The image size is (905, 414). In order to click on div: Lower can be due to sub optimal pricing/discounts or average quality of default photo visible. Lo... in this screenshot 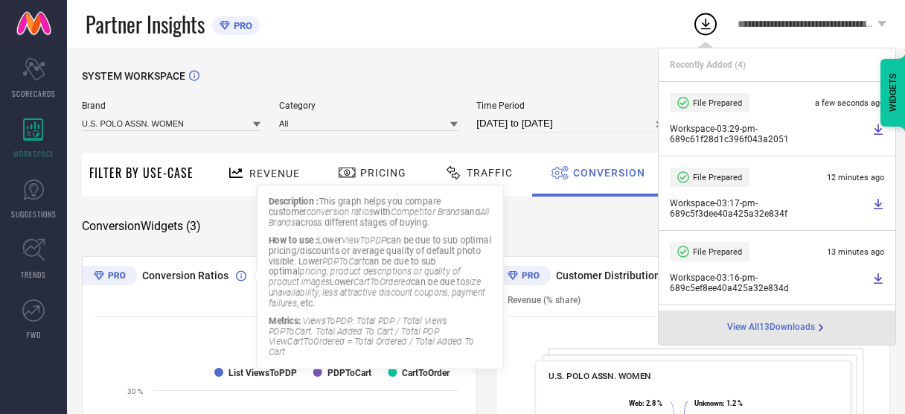, I will do `click(380, 272)`.